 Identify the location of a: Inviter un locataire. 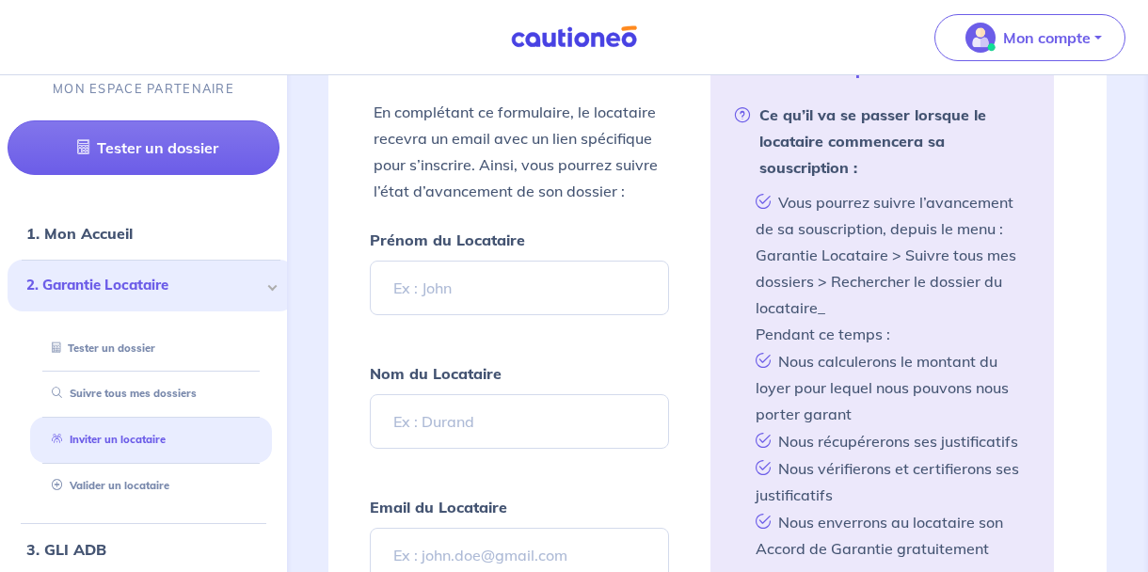
(104, 439).